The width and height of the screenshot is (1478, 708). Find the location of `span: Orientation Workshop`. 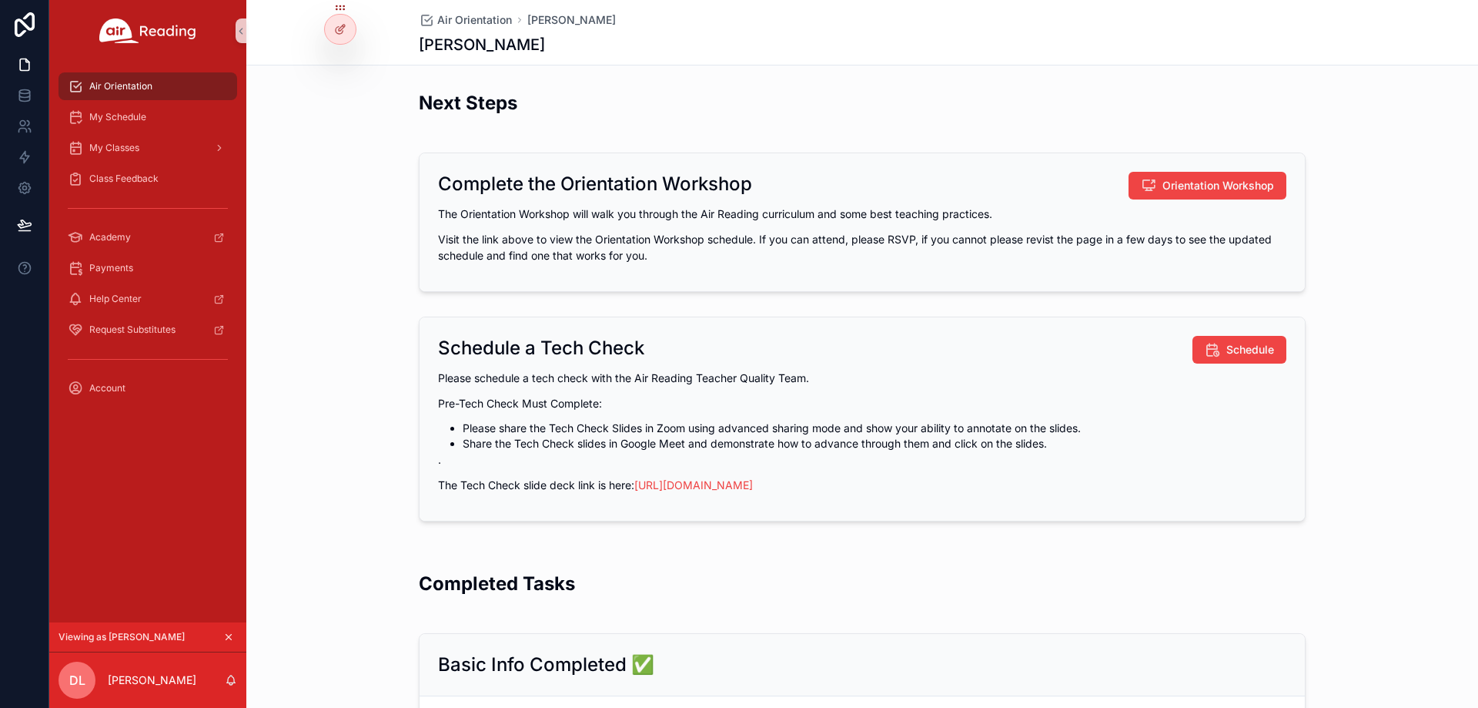

span: Orientation Workshop is located at coordinates (1218, 186).